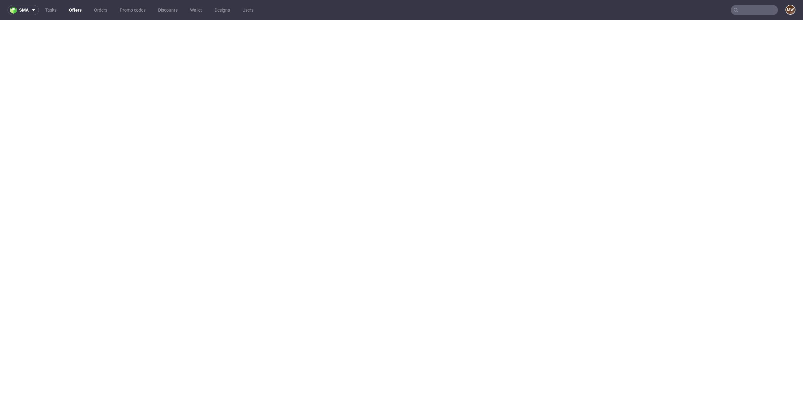 The image size is (803, 406). Describe the element at coordinates (168, 10) in the screenshot. I see `a: Discounts` at that location.